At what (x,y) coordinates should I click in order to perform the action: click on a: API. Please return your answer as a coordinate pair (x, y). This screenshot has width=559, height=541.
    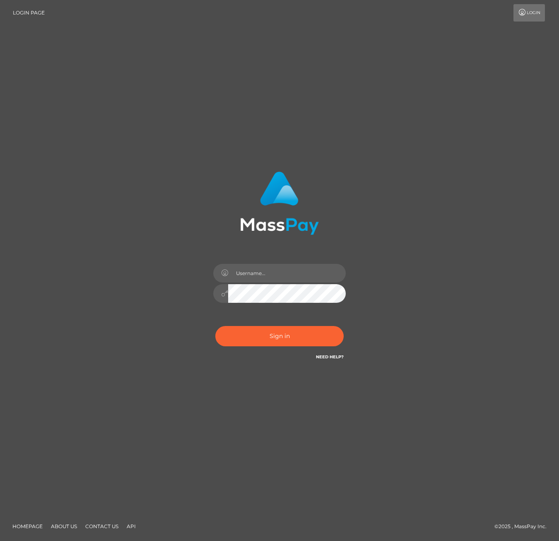
    Looking at the image, I should click on (131, 526).